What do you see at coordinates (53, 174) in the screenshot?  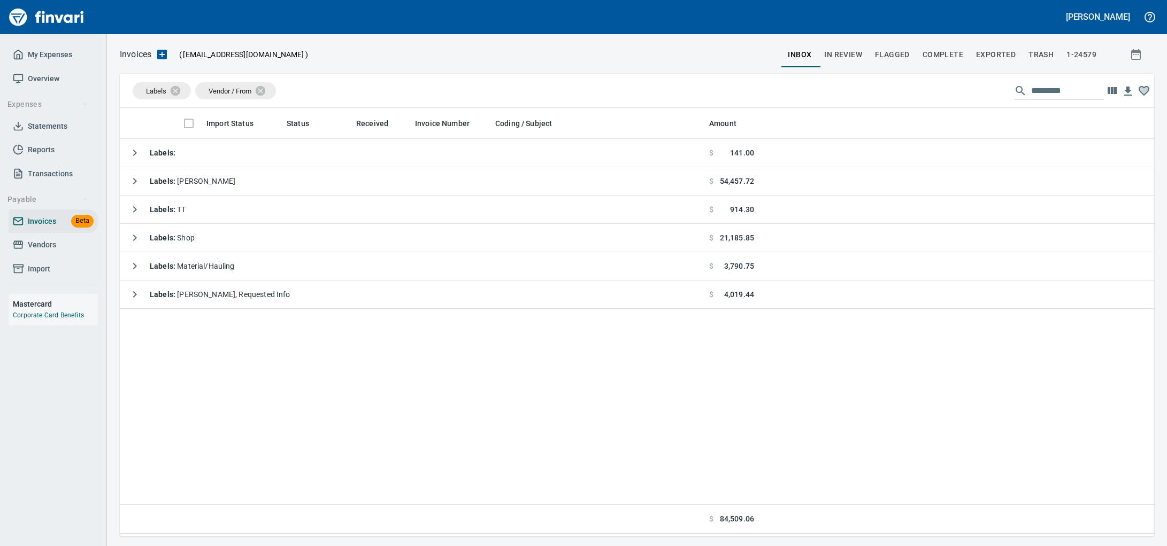 I see `a: Transactions` at bounding box center [53, 174].